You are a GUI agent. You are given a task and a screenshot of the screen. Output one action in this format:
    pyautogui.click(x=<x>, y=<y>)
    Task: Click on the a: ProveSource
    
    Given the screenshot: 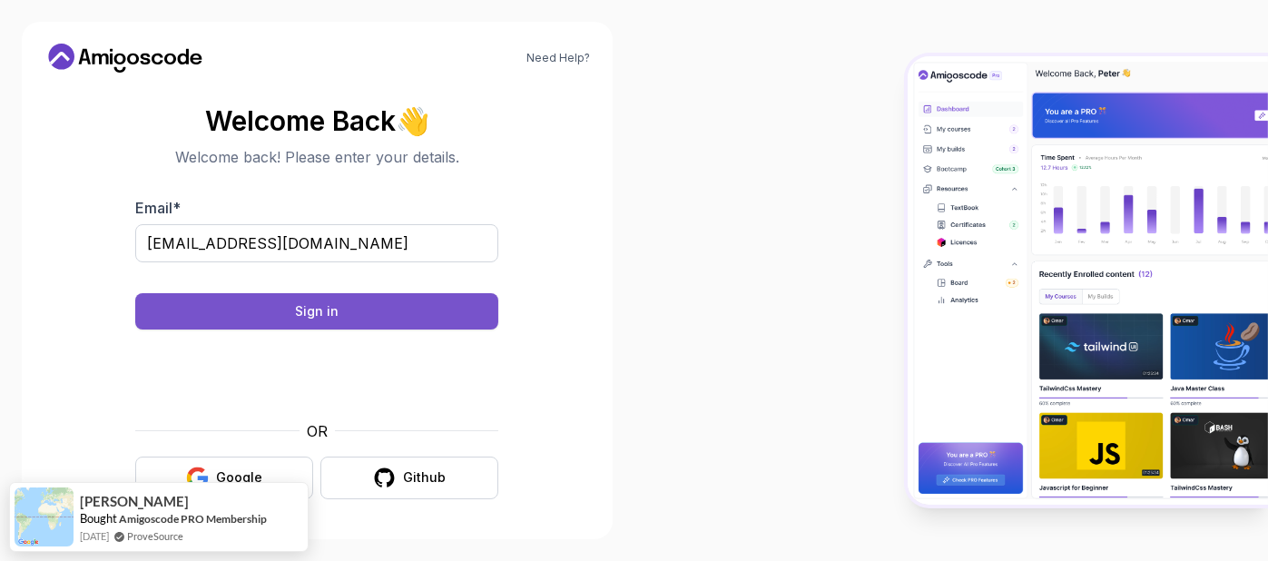 What is the action you would take?
    pyautogui.click(x=155, y=536)
    